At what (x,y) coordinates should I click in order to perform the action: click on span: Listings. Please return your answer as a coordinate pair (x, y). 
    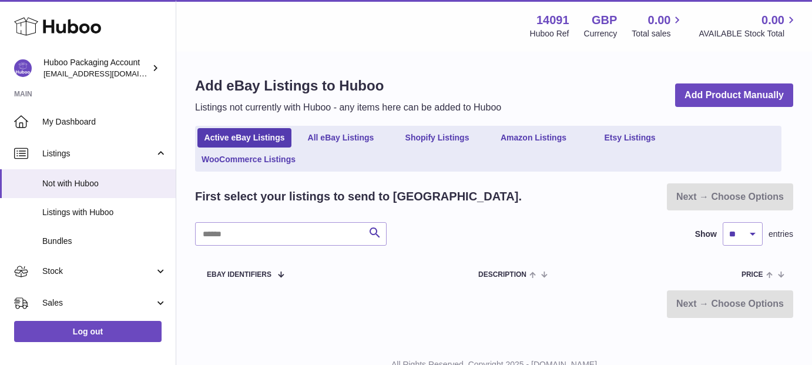
    Looking at the image, I should click on (98, 153).